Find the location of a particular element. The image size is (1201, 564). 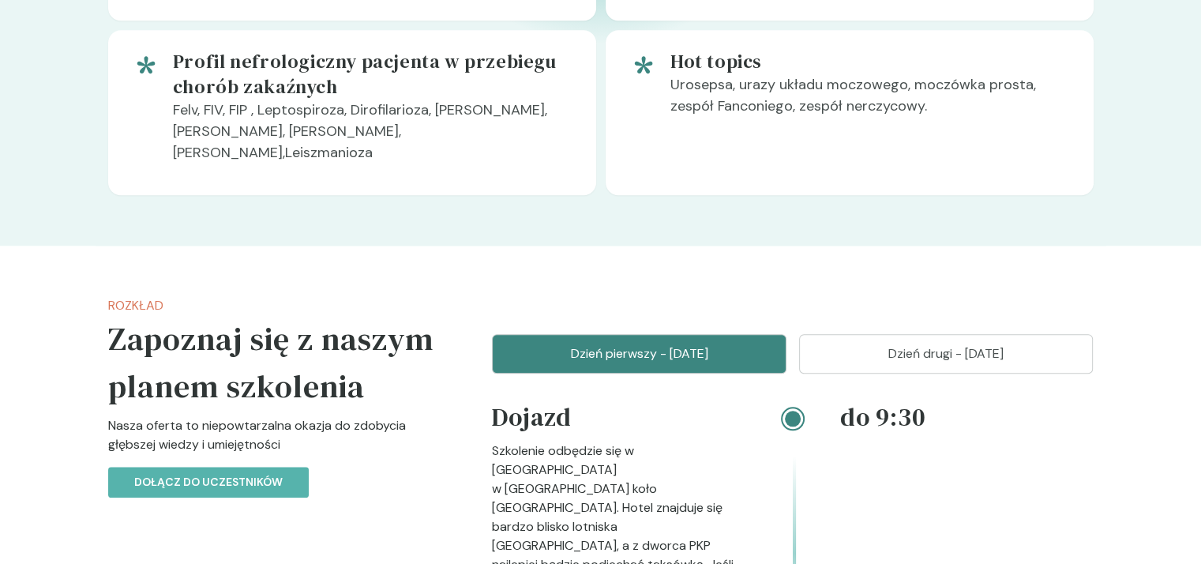

h4: Dojazd is located at coordinates (618, 420).